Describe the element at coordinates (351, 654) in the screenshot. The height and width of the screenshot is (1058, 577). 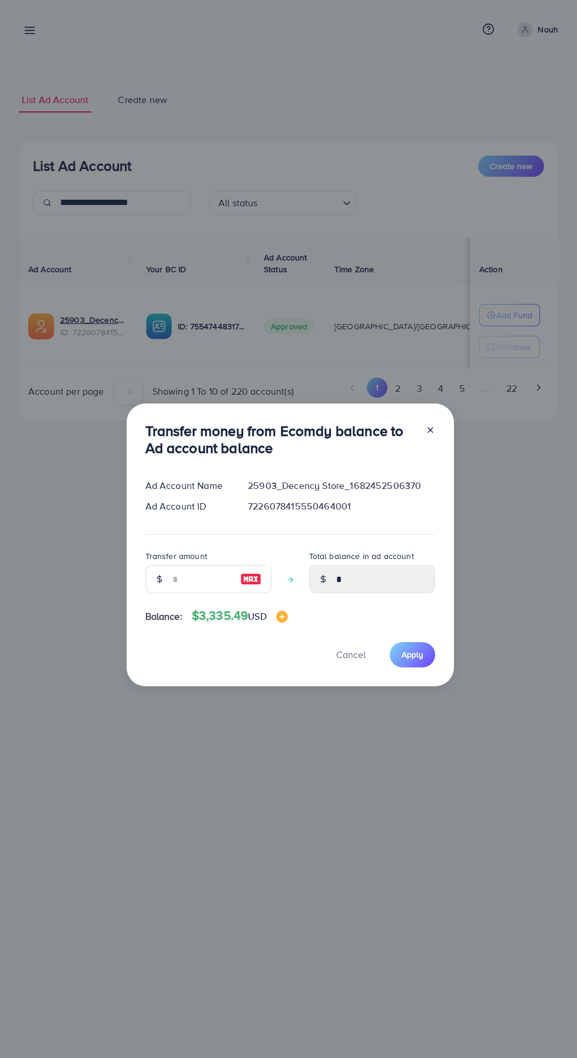
I see `button: Cancel` at that location.